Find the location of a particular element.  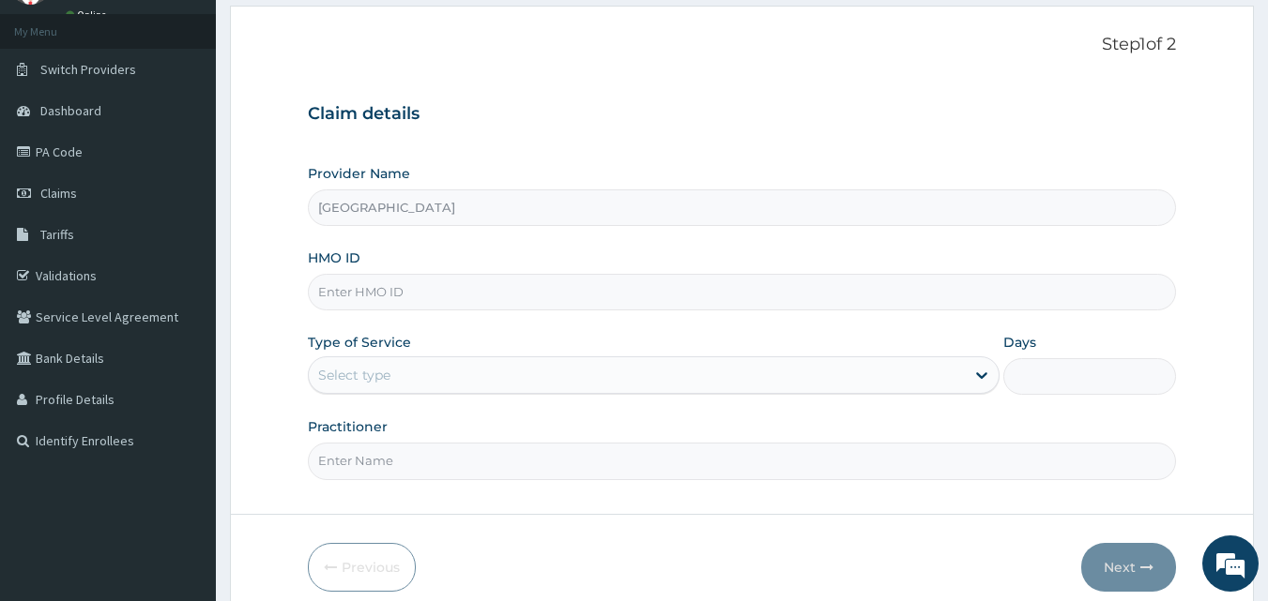

img: d_794563401_company_1708531726252_794563401 is located at coordinates (55, 117).